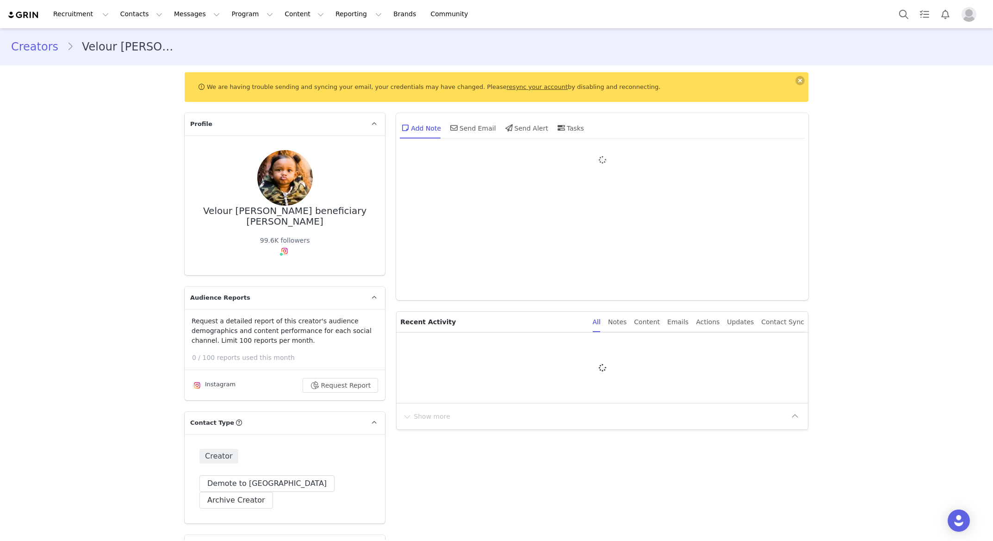 This screenshot has width=993, height=541. What do you see at coordinates (426, 416) in the screenshot?
I see `button: Show more` at bounding box center [426, 416].